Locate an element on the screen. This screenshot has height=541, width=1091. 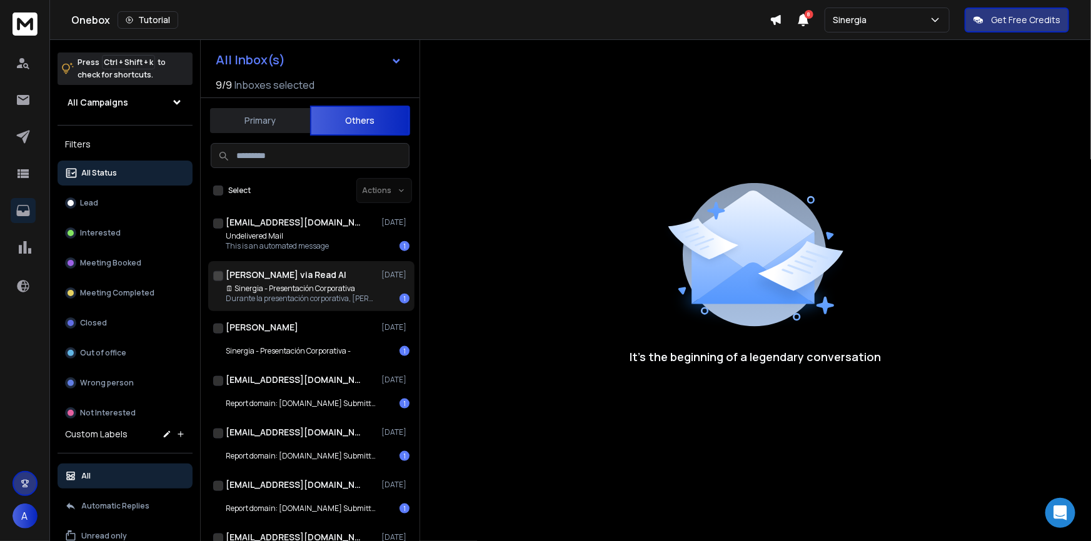
p: Out of office is located at coordinates (103, 353).